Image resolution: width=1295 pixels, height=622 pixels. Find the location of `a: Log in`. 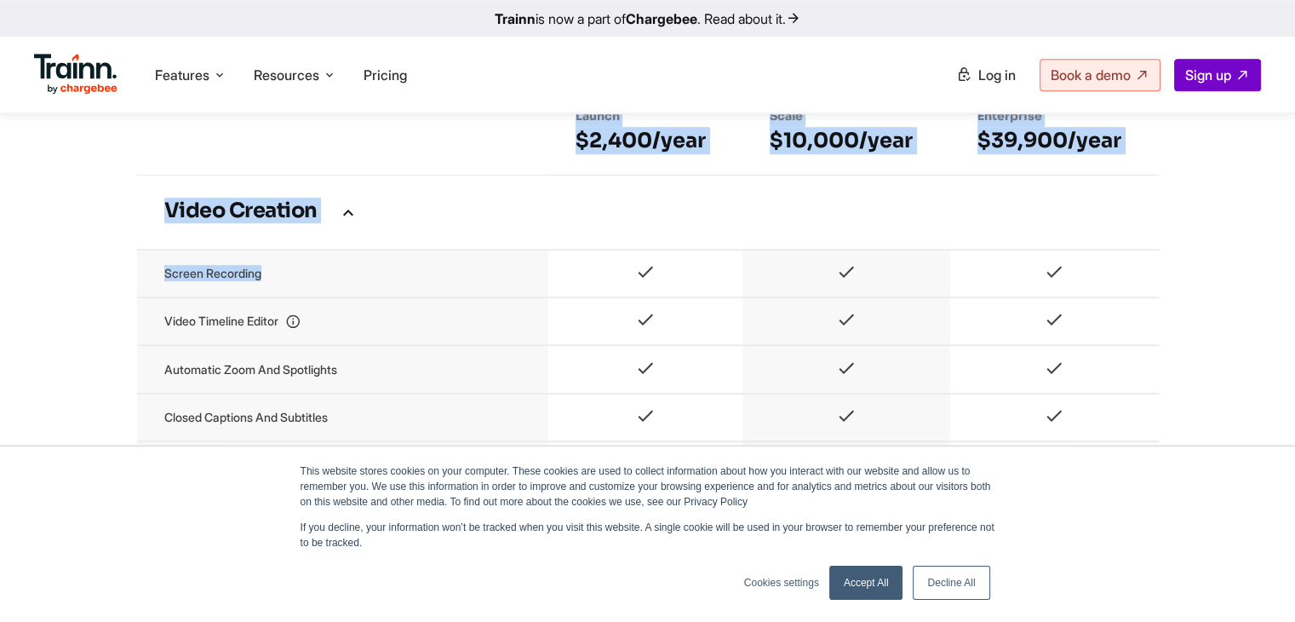

a: Log in is located at coordinates (986, 75).